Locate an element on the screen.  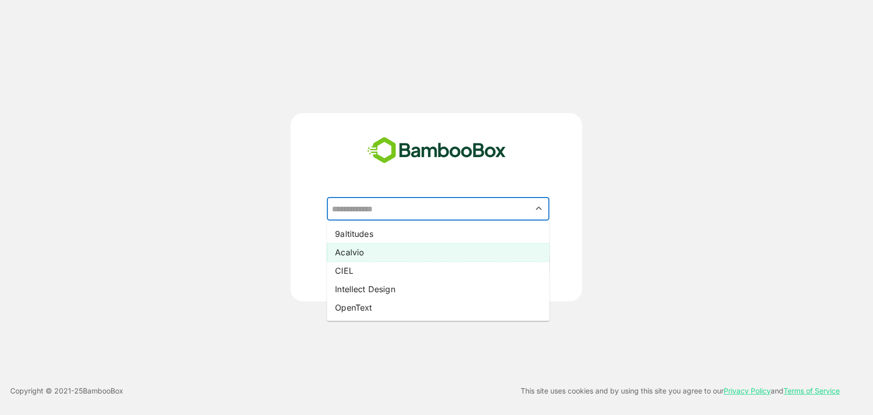
a: Terms of Service is located at coordinates (811, 390).